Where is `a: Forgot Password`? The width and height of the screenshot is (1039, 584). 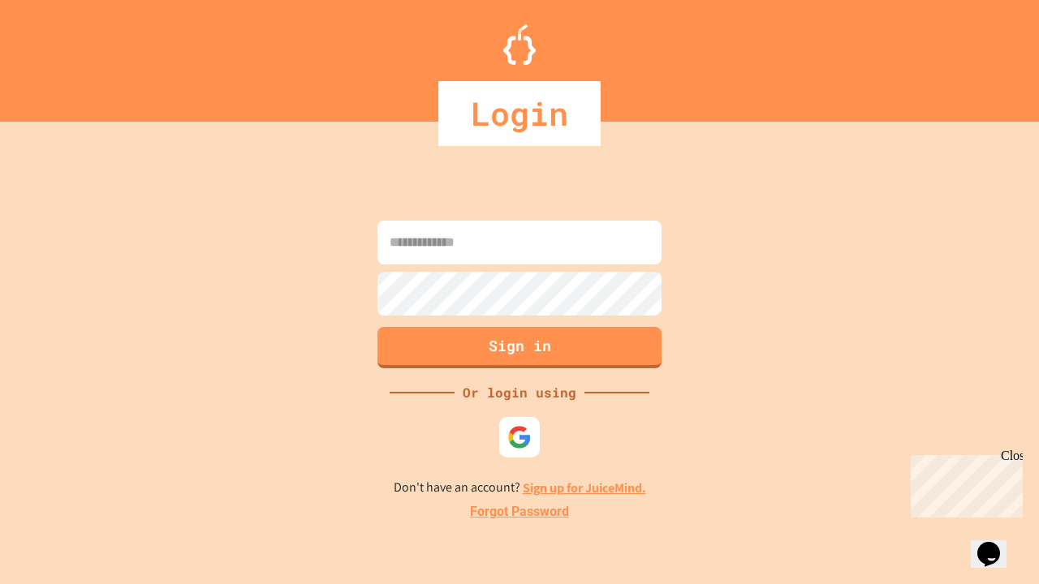
a: Forgot Password is located at coordinates (520, 512).